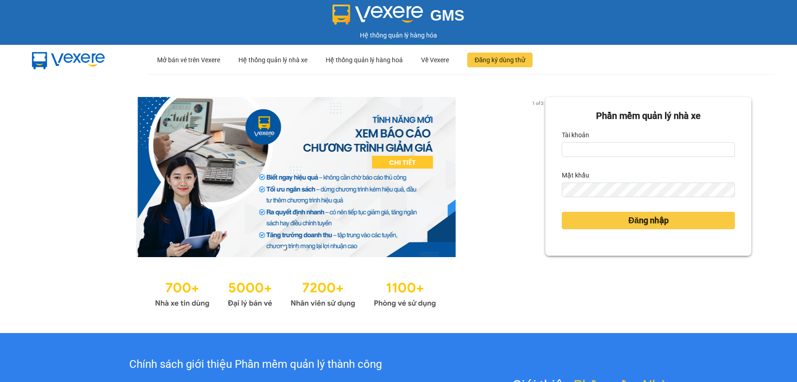 Image resolution: width=797 pixels, height=382 pixels. What do you see at coordinates (447, 15) in the screenshot?
I see `span: GMS` at bounding box center [447, 15].